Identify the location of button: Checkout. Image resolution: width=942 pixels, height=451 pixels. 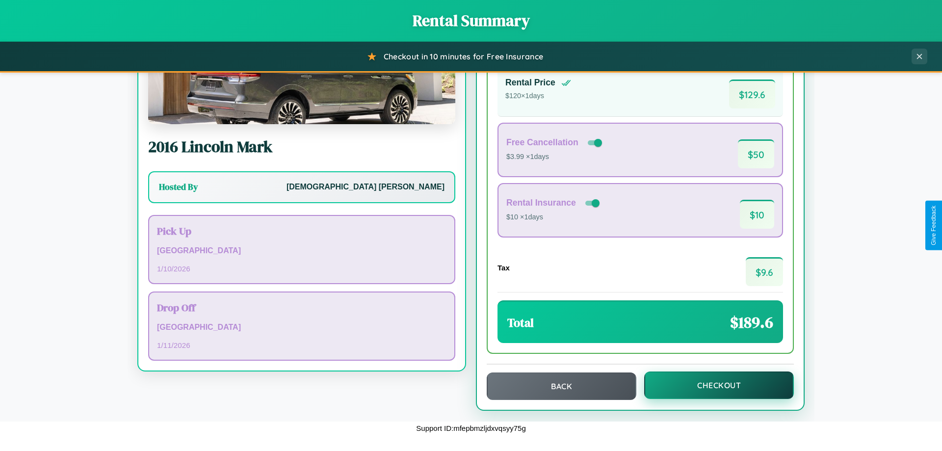
(718, 385).